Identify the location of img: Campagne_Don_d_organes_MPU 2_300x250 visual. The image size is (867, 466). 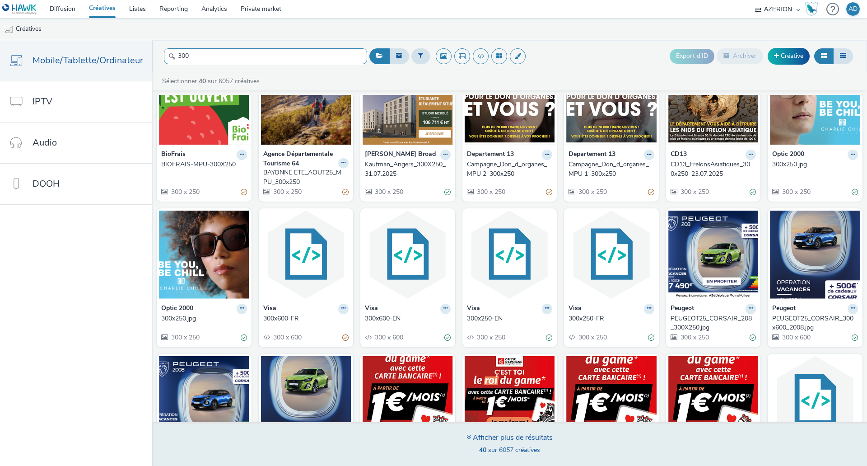
(510, 100).